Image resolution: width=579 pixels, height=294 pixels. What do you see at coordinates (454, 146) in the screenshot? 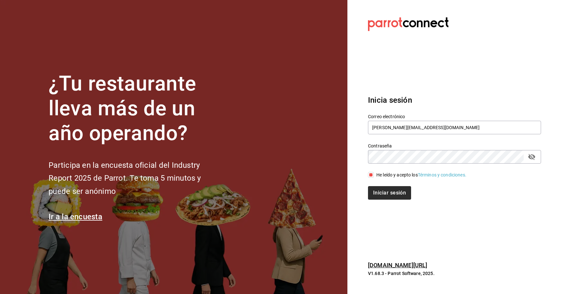
I see `label: Contraseña` at bounding box center [454, 146].